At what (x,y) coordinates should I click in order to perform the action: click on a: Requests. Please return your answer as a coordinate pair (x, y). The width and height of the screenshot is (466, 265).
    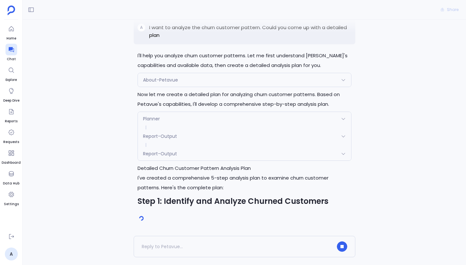
    Looking at the image, I should click on (11, 136).